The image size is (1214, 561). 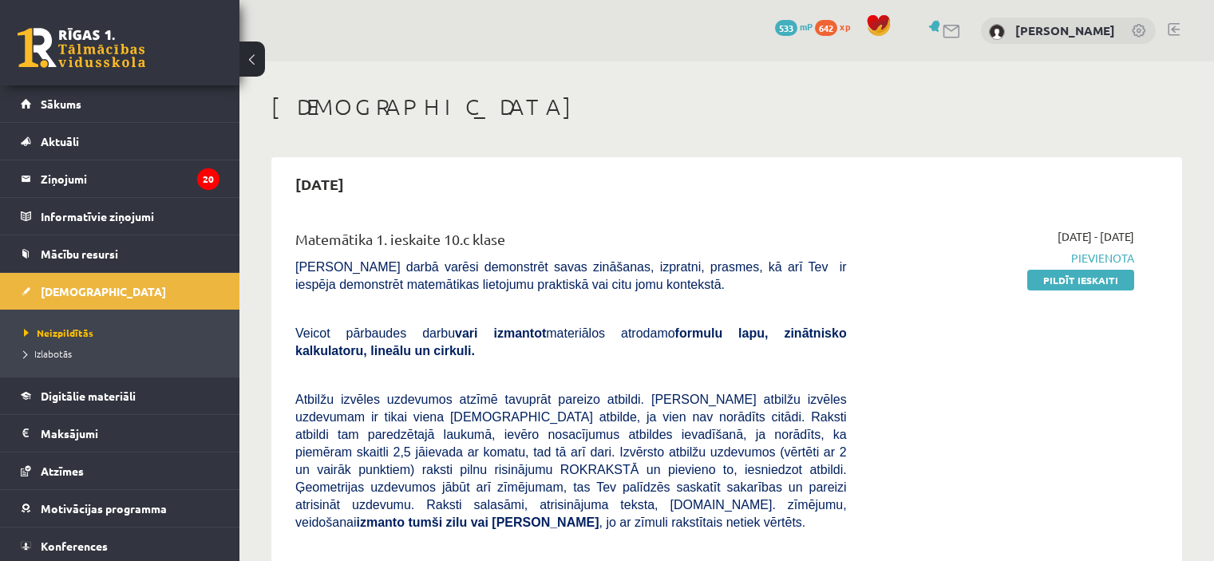 I want to click on span: Veicot pārbaudes darbu materiālos atrodamo, so click(x=570, y=341).